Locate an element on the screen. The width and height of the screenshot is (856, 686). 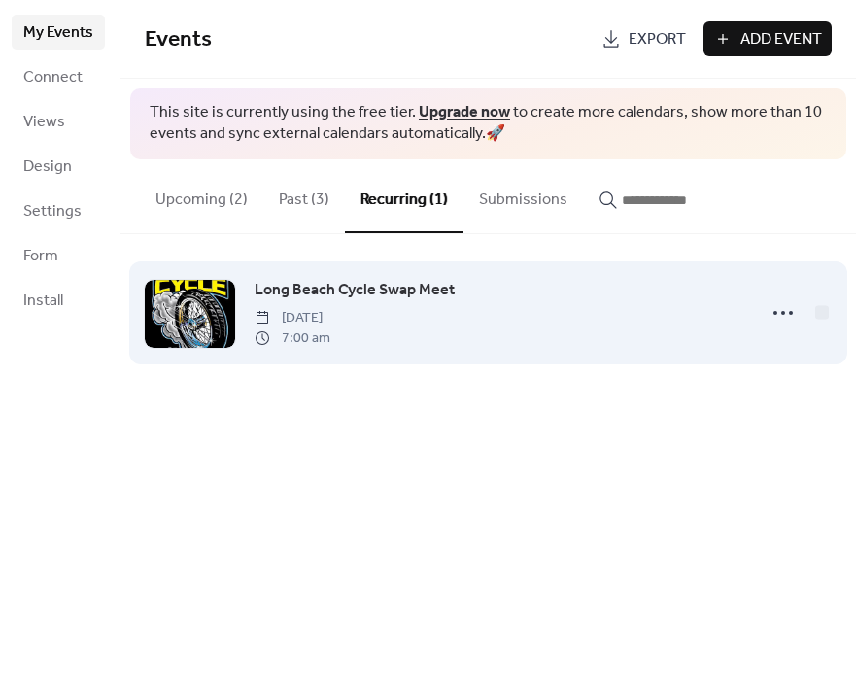
span: Views is located at coordinates (44, 122).